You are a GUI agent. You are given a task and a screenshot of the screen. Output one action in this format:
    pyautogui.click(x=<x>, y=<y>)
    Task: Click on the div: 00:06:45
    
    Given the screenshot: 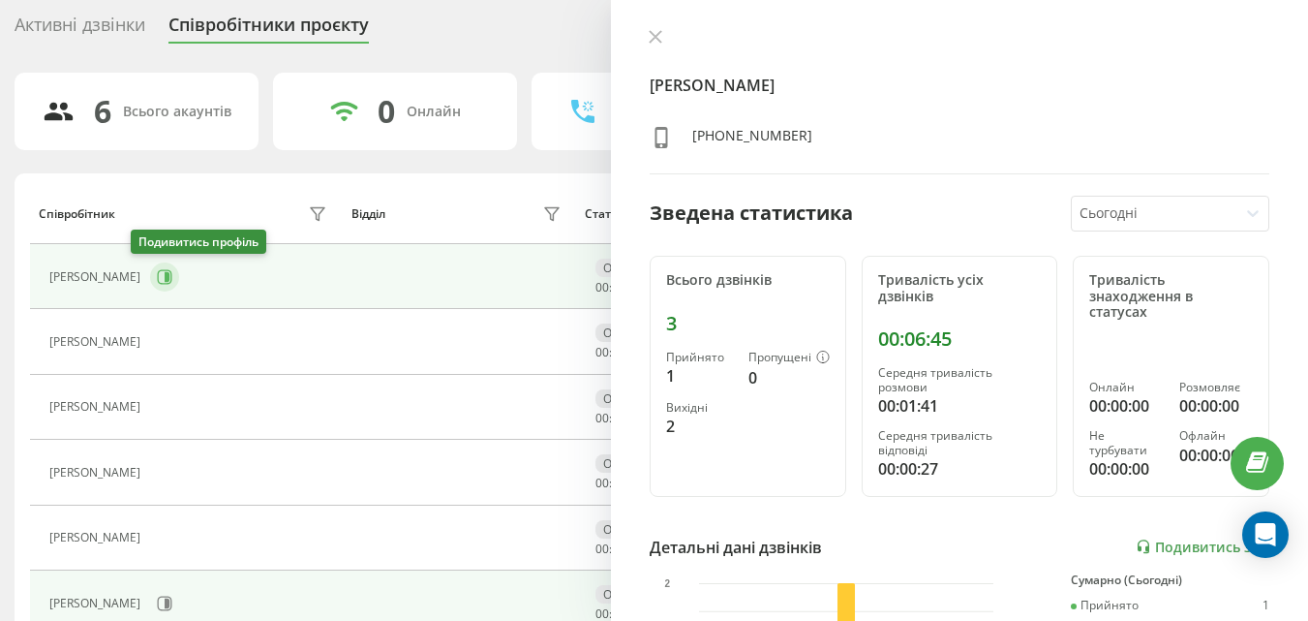 What is the action you would take?
    pyautogui.click(x=959, y=339)
    